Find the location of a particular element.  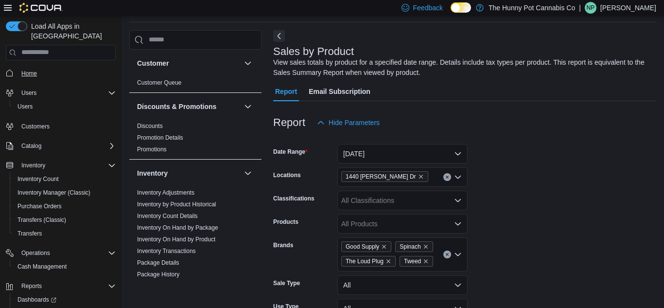

a: Inventory Transactions is located at coordinates (166, 251).